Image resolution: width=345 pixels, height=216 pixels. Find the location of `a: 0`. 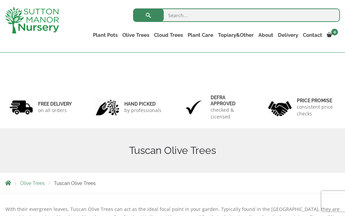

a: 0 is located at coordinates (332, 35).